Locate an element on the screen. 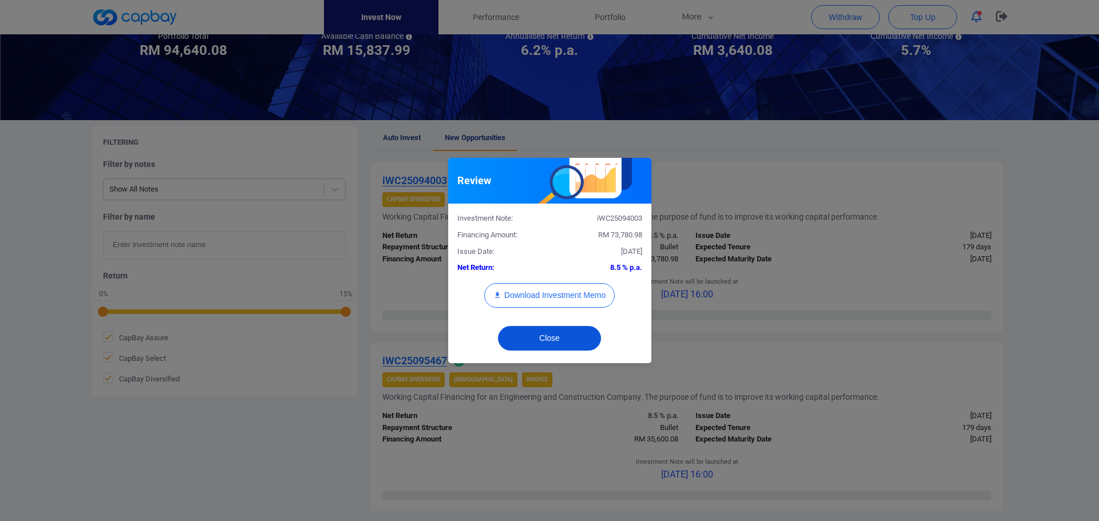 The width and height of the screenshot is (1099, 521). div: 8.5 % p.a. is located at coordinates (600, 268).